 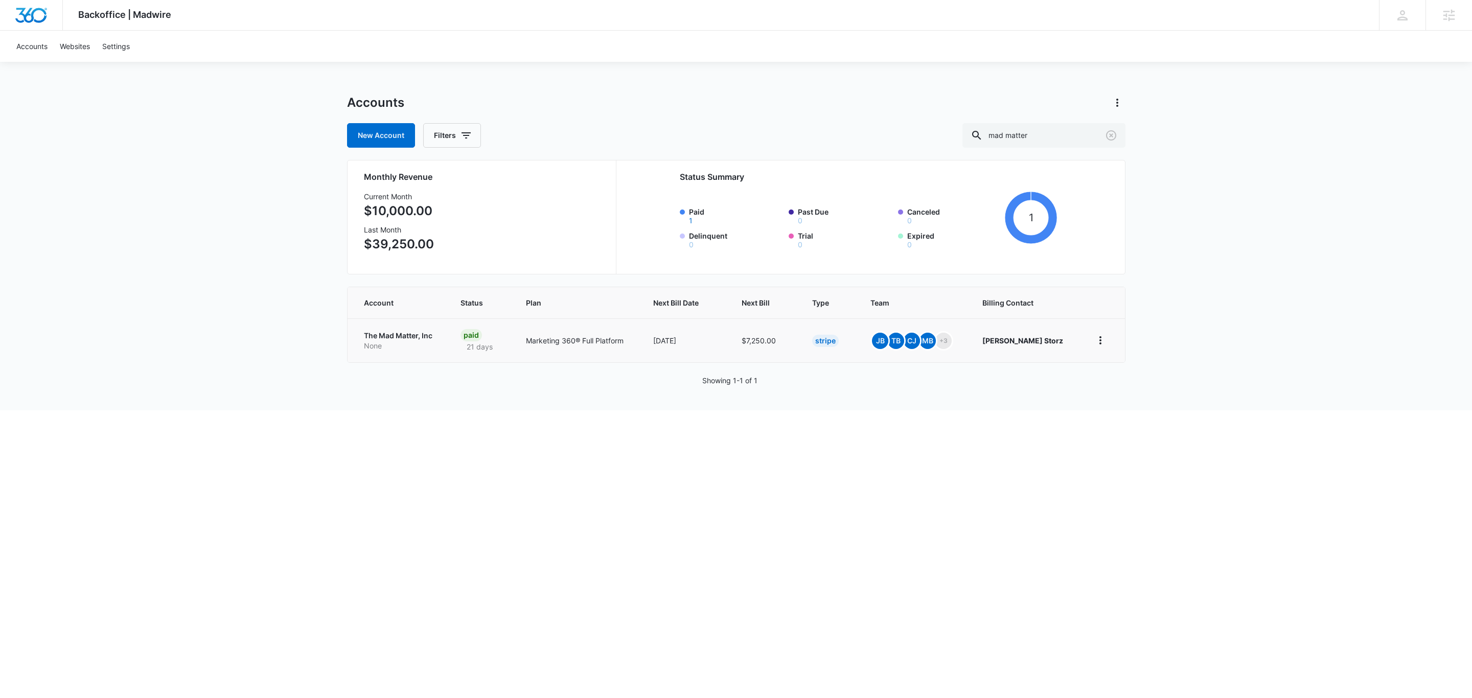 I want to click on label: Delinquent, so click(x=736, y=239).